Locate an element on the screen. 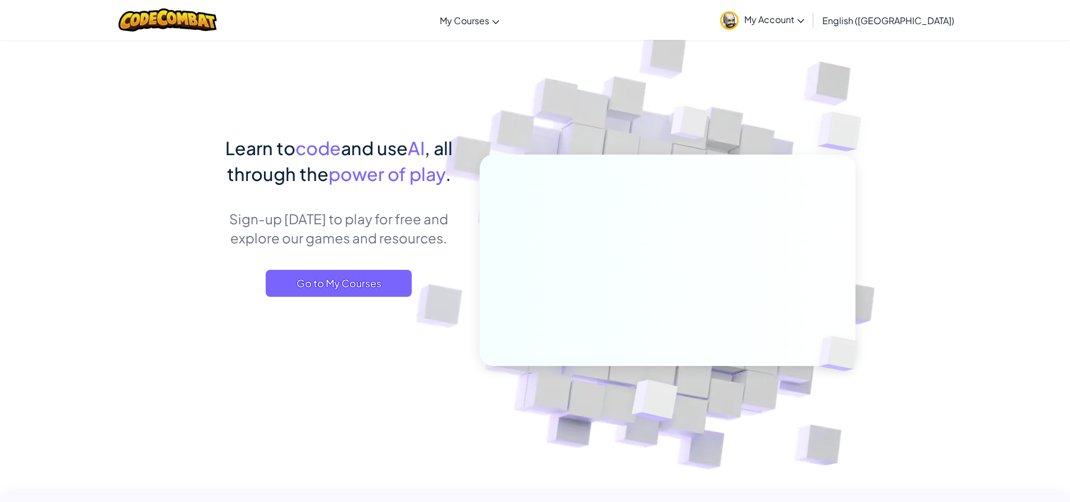 The height and width of the screenshot is (502, 1070). a: Go to My Courses is located at coordinates (339, 283).